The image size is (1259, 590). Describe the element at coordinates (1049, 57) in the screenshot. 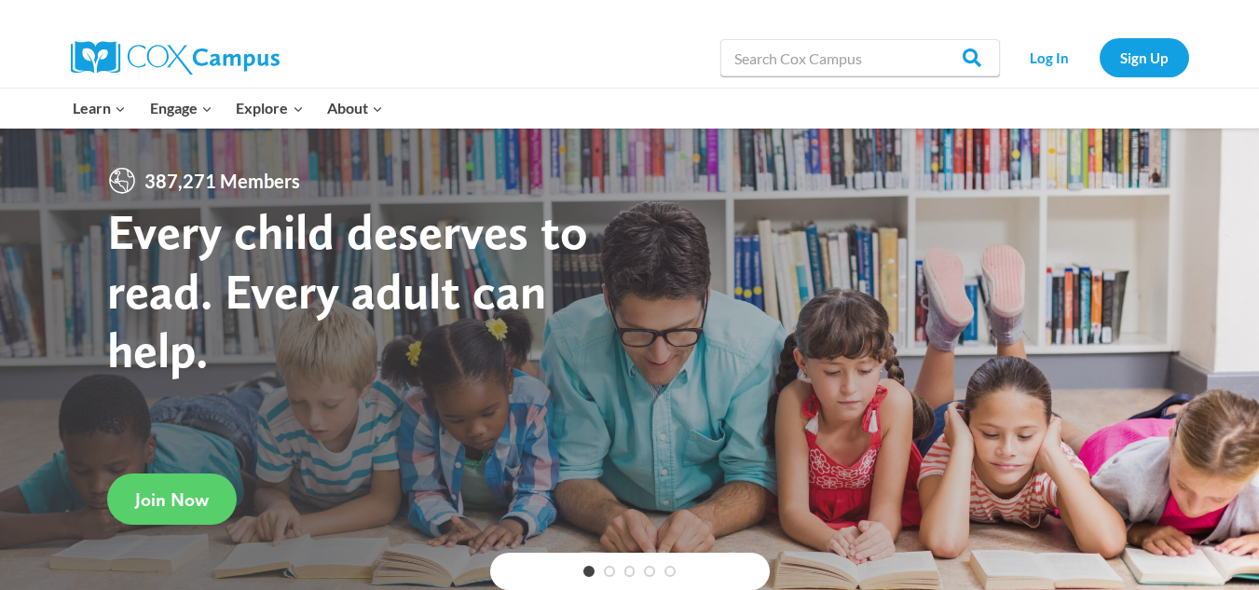

I see `a: Log In` at that location.